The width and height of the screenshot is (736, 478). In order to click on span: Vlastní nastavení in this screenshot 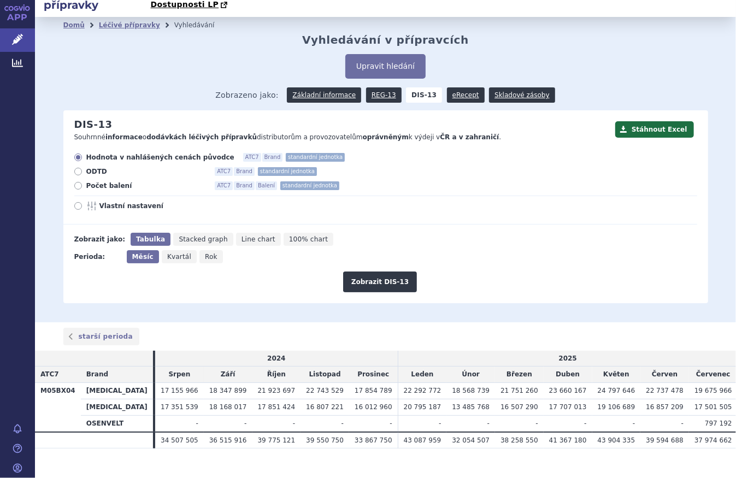, I will do `click(160, 206)`.